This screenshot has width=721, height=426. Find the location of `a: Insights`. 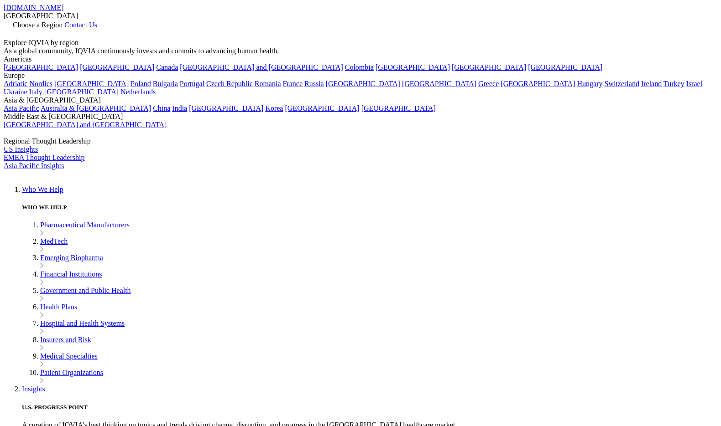

a: Insights is located at coordinates (33, 389).